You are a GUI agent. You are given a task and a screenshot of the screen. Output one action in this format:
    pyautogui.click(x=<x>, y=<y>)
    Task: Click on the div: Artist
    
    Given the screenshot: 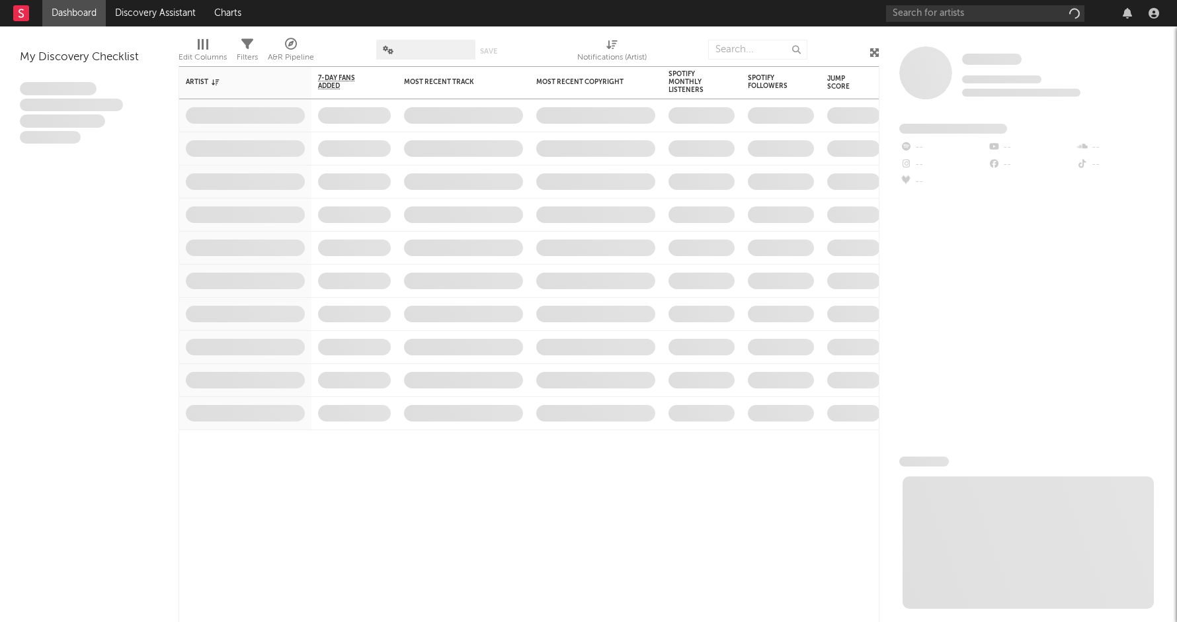 What is the action you would take?
    pyautogui.click(x=235, y=82)
    